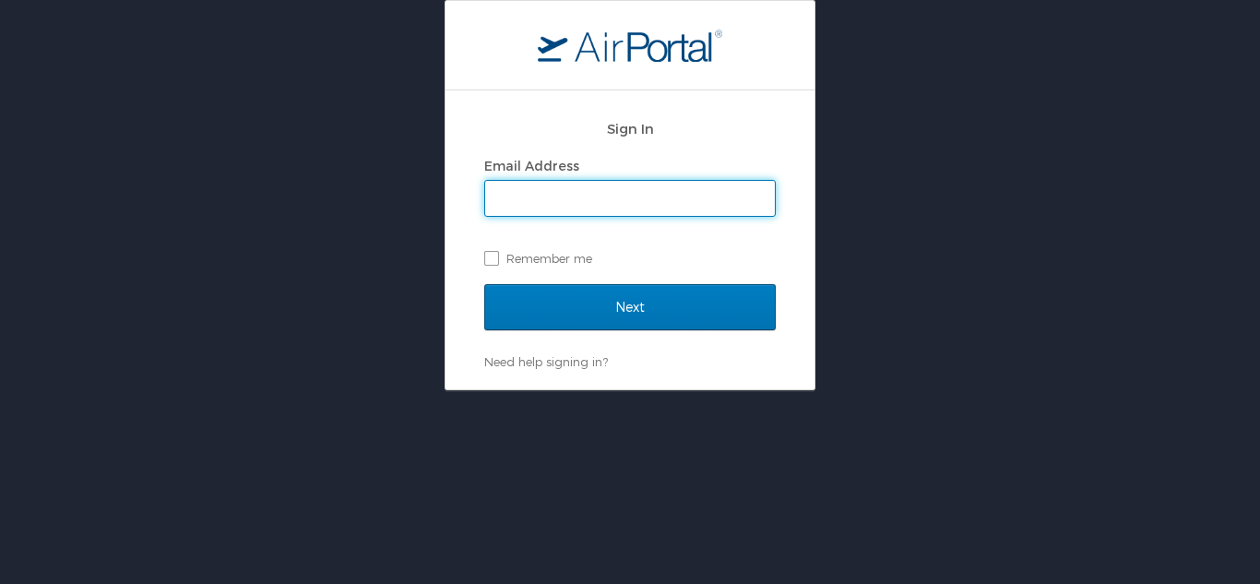 The image size is (1260, 584). Describe the element at coordinates (630, 128) in the screenshot. I see `h2: Sign In` at that location.